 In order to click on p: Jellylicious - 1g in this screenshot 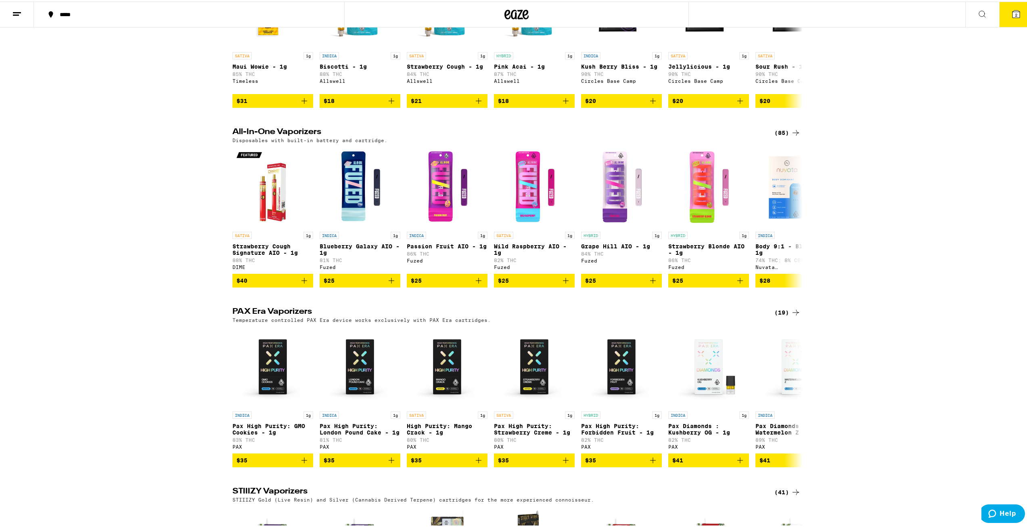, I will do `click(709, 65)`.